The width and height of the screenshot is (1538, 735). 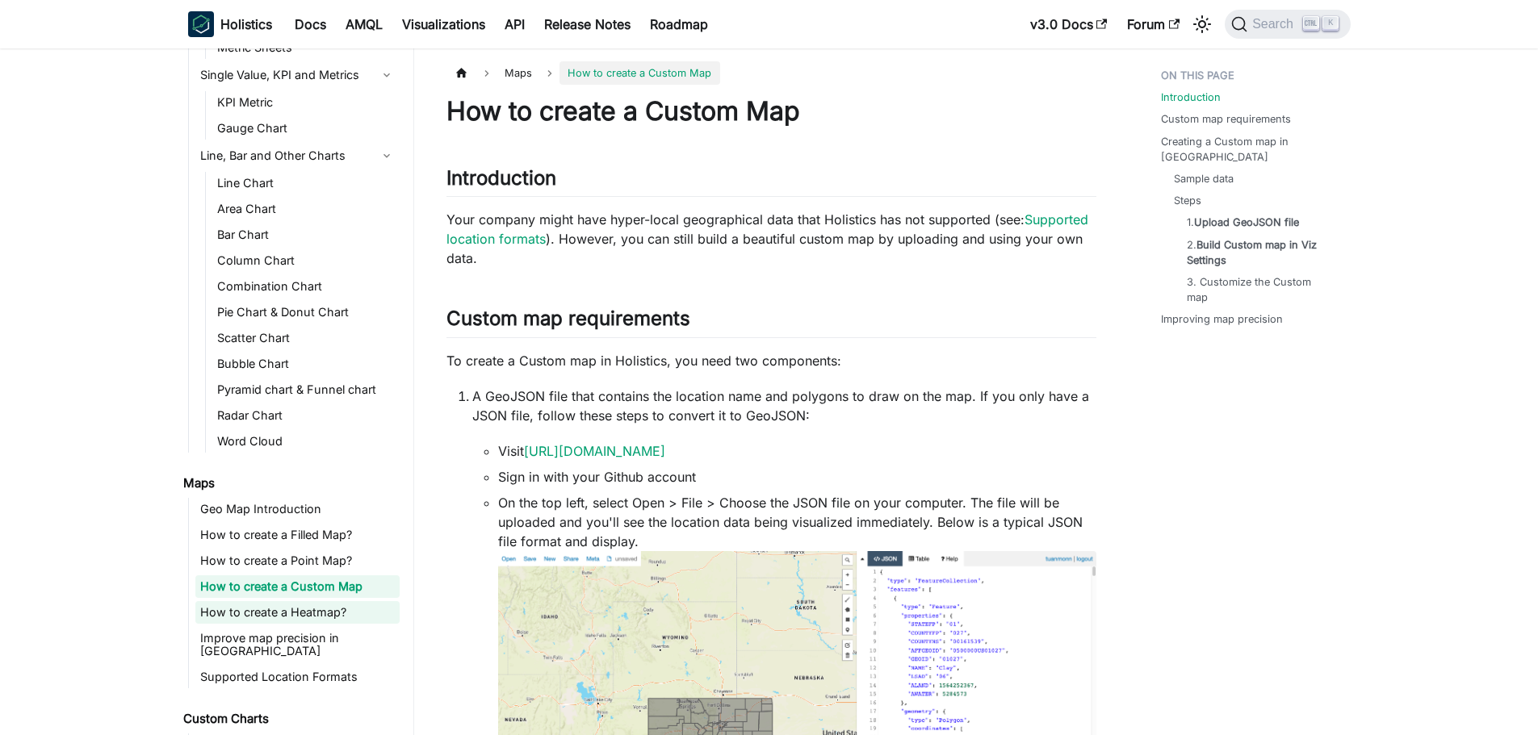 What do you see at coordinates (1204, 178) in the screenshot?
I see `a: Sample data` at bounding box center [1204, 178].